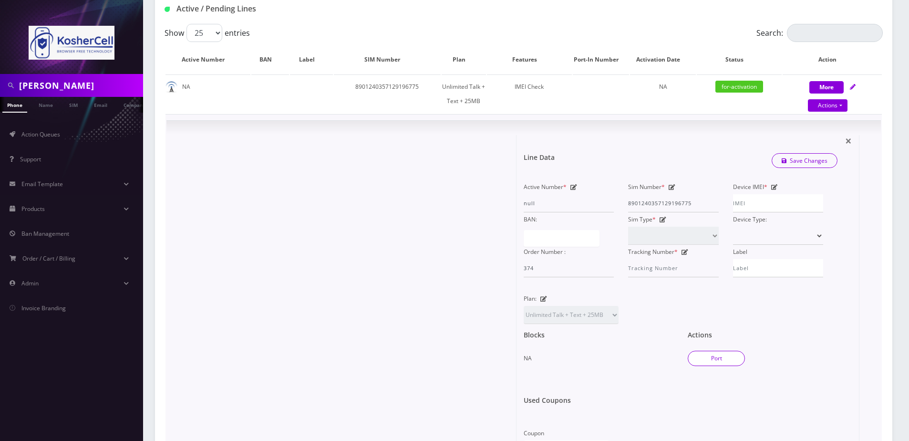  What do you see at coordinates (311, 60) in the screenshot?
I see `th: Label: activate to sort column ascending` at bounding box center [311, 60].